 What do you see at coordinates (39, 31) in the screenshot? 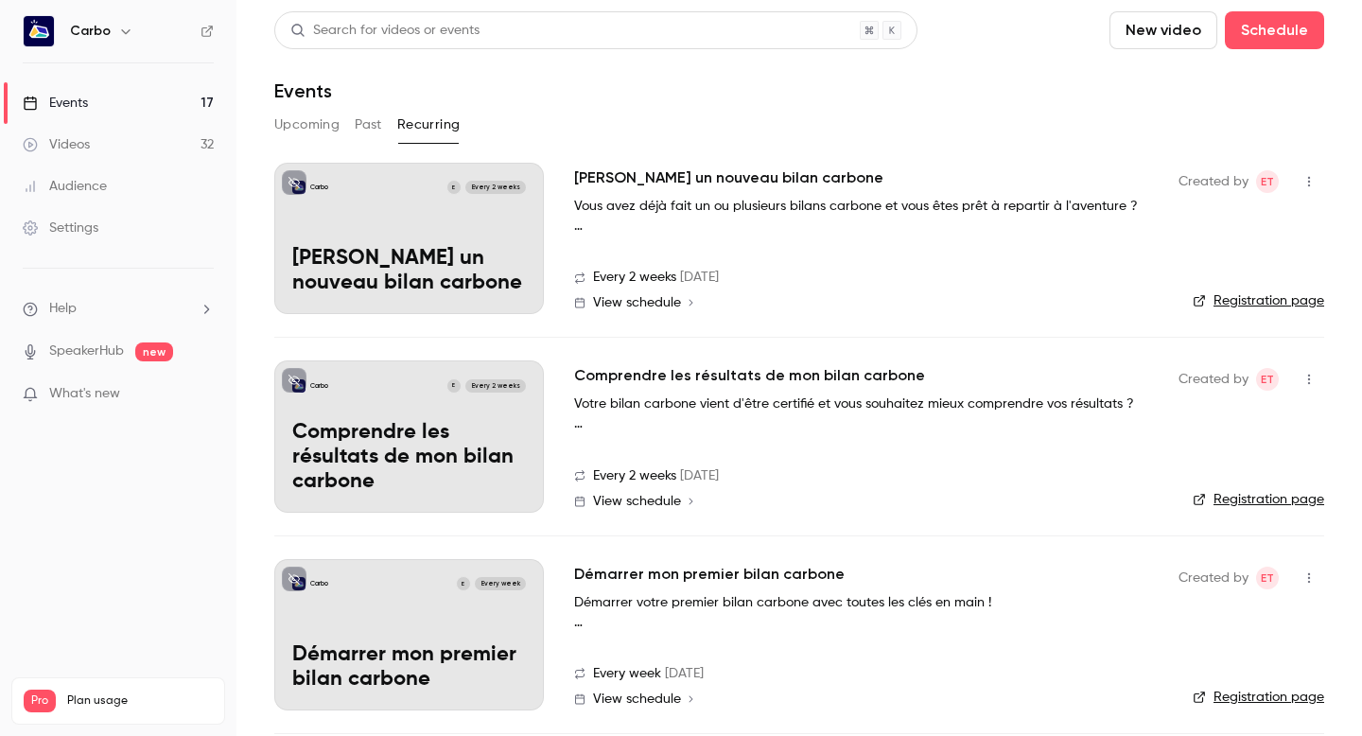
I see `img: Carbo` at bounding box center [39, 31].